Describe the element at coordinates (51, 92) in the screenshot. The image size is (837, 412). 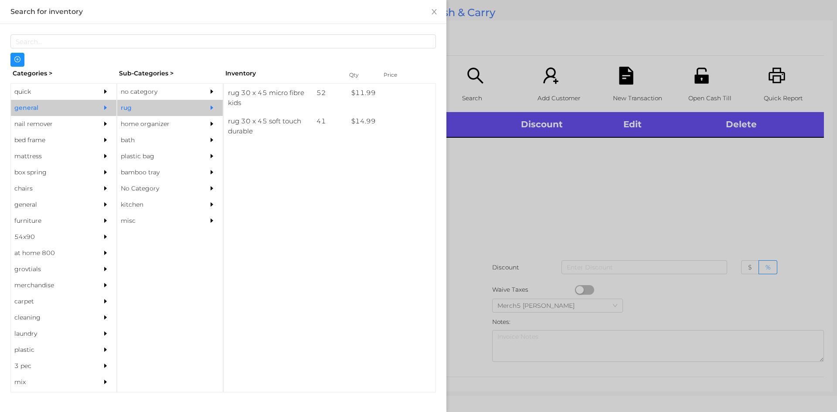
I see `div: quick` at that location.